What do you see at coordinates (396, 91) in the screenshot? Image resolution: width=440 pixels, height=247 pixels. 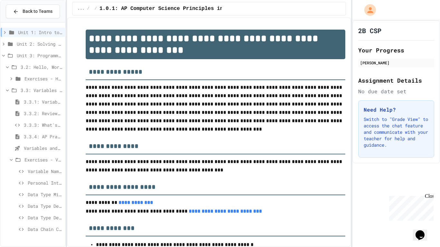 I see `div: No due date set` at bounding box center [396, 91].